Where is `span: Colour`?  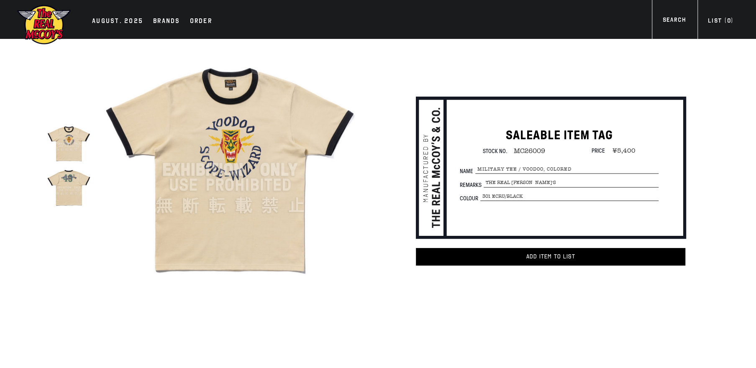
span: Colour is located at coordinates (470, 198).